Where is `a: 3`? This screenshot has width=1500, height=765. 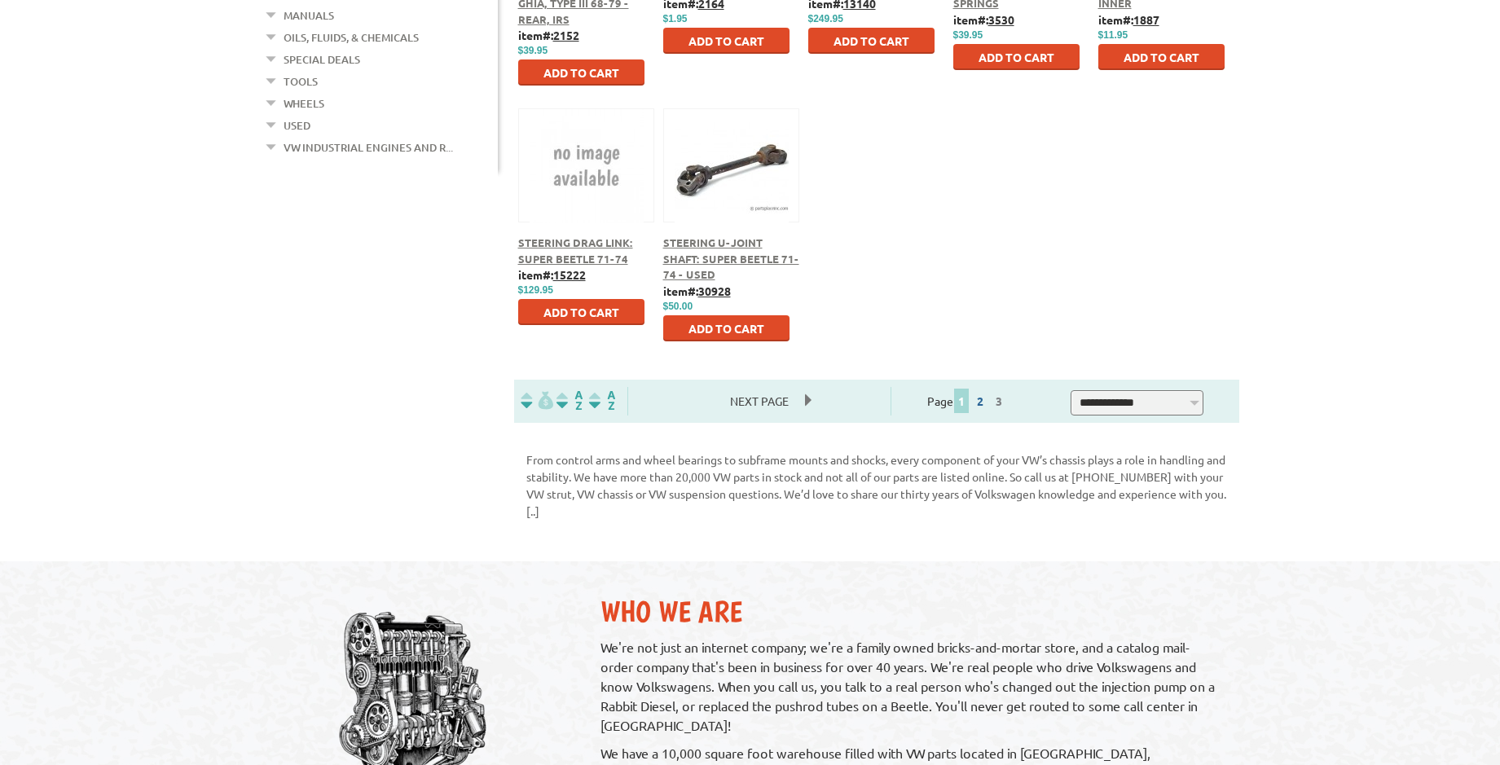 a: 3 is located at coordinates (999, 401).